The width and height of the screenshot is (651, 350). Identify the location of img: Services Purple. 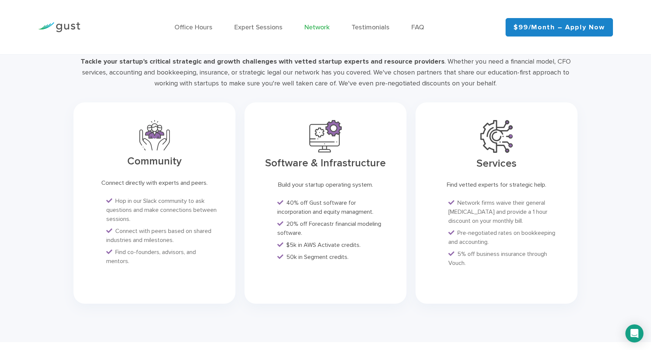
(496, 136).